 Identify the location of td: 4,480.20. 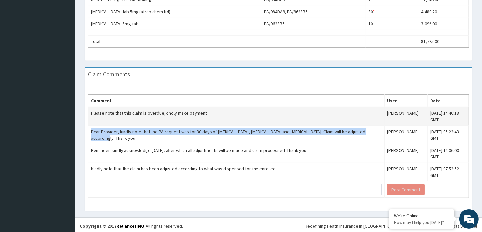
(443, 12).